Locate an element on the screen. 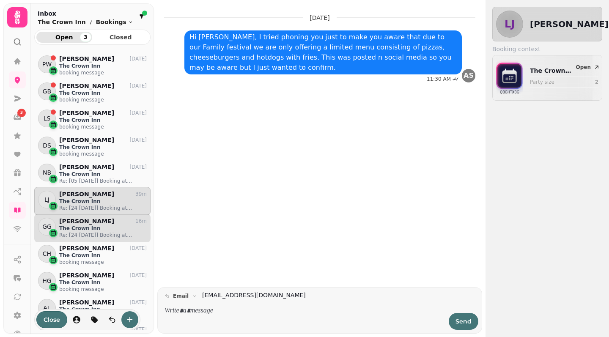 The image size is (609, 337). span: LS is located at coordinates (47, 118).